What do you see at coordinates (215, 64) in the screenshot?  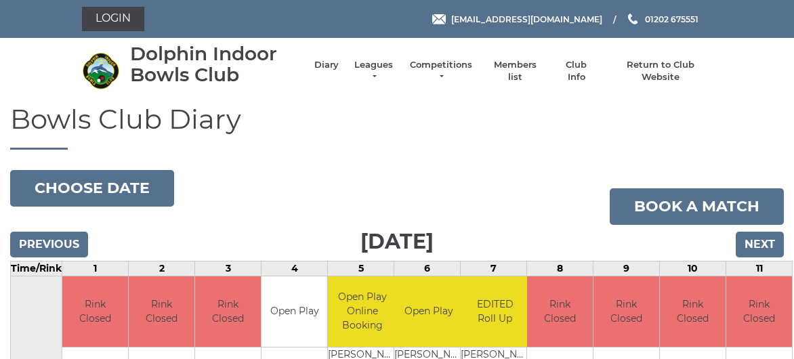 I see `div: Dolphin Indoor Bowls Club` at bounding box center [215, 64].